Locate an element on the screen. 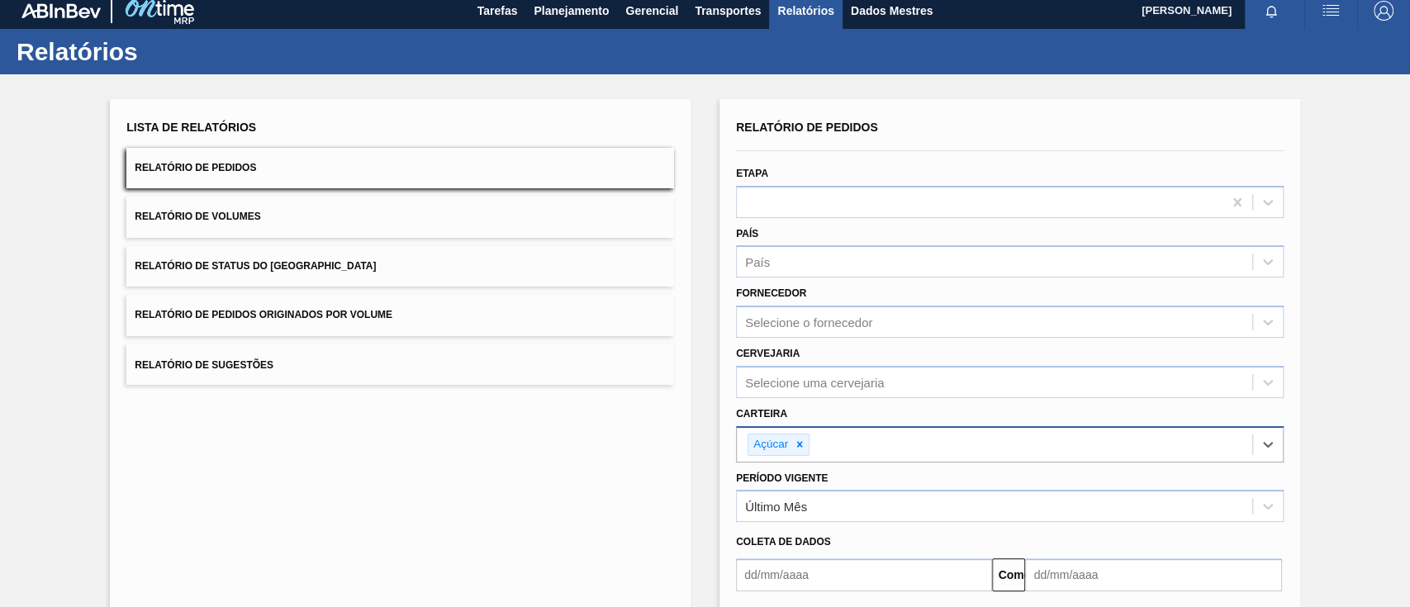  font: Coleta de dados is located at coordinates (783, 542).